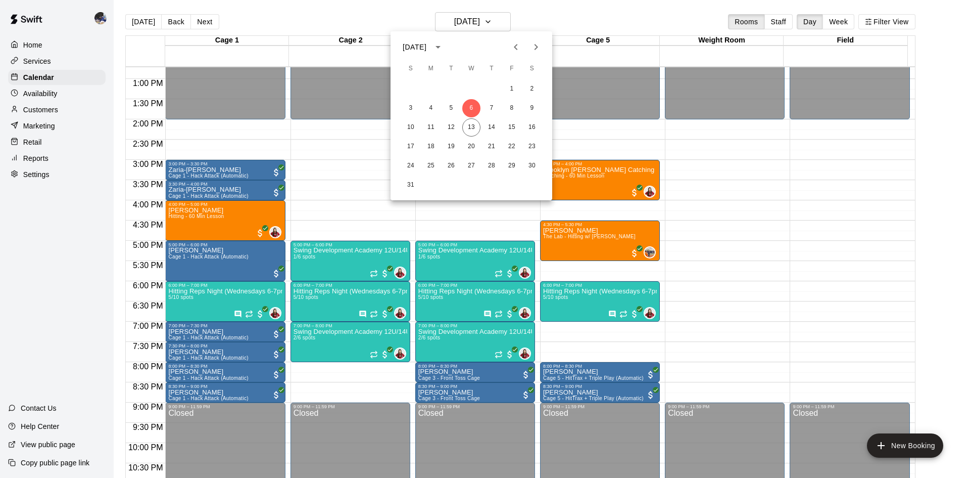 The image size is (970, 478). What do you see at coordinates (411, 166) in the screenshot?
I see `button: 24` at bounding box center [411, 166].